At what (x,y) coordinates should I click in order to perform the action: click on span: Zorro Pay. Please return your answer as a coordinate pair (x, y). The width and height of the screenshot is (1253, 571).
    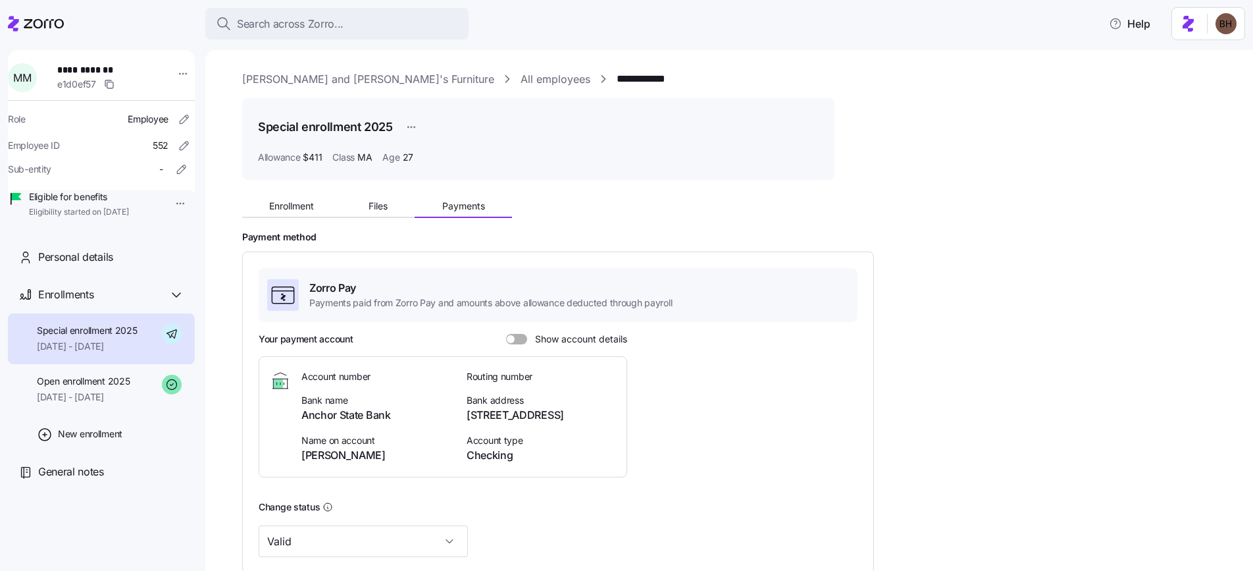
    Looking at the image, I should click on (490, 288).